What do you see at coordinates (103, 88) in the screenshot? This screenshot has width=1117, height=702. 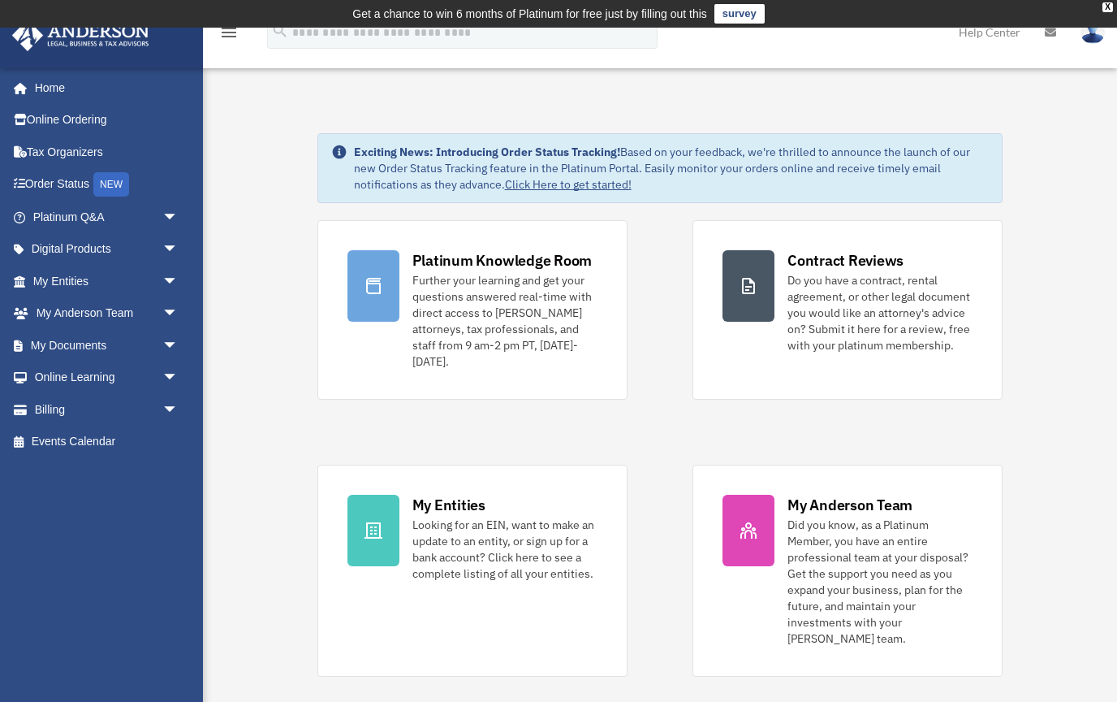 I see `a: Home` at bounding box center [103, 88].